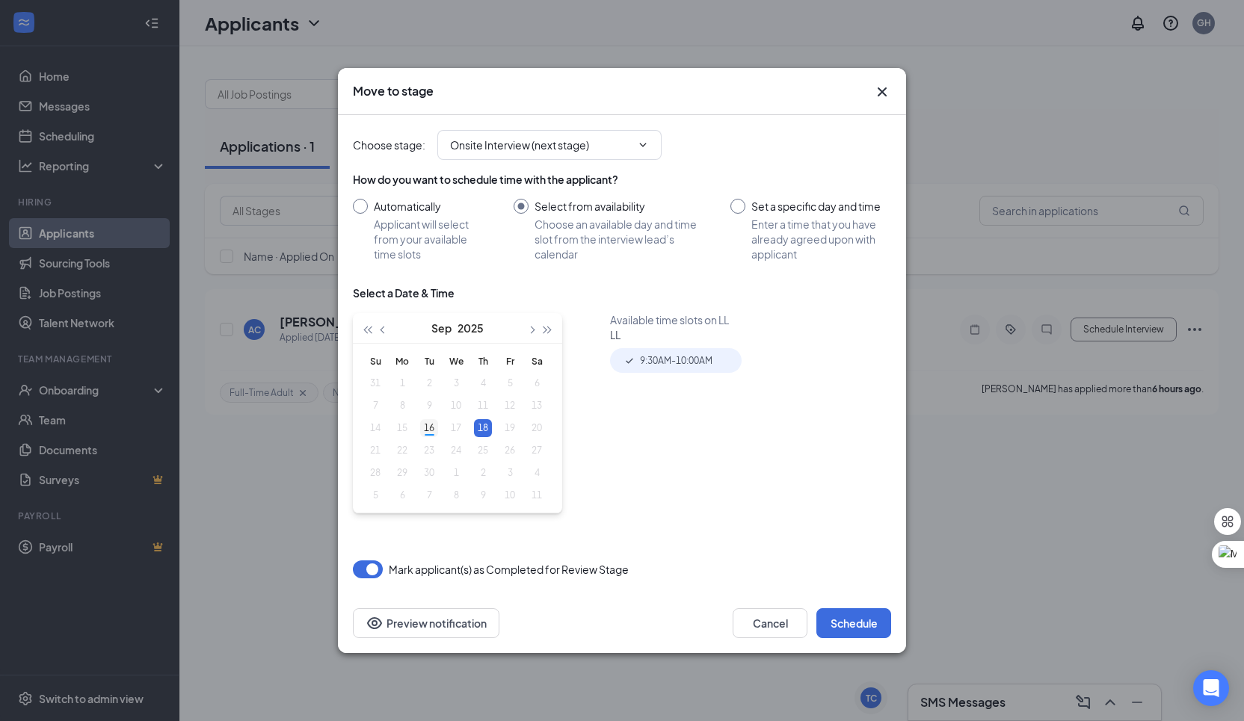 This screenshot has width=1244, height=721. I want to click on button: 2025, so click(470, 328).